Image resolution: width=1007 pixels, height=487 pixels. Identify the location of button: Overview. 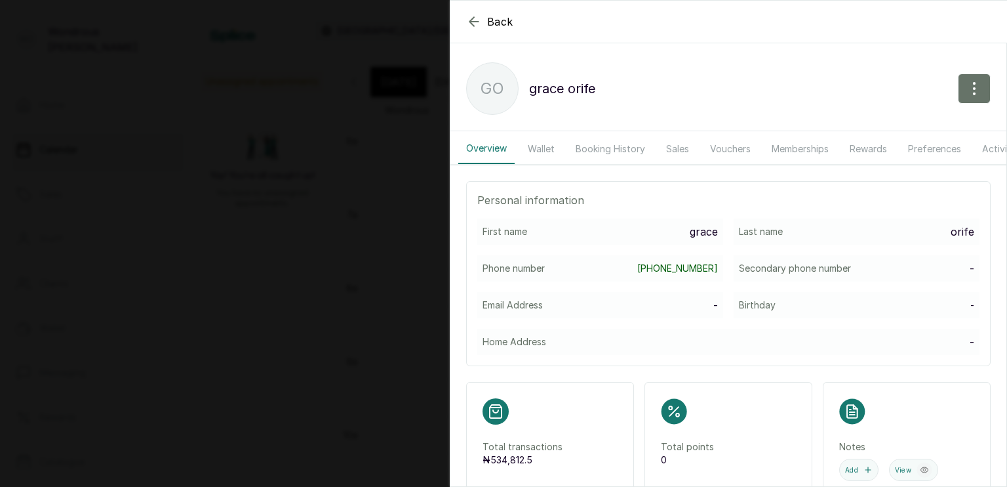
(487, 149).